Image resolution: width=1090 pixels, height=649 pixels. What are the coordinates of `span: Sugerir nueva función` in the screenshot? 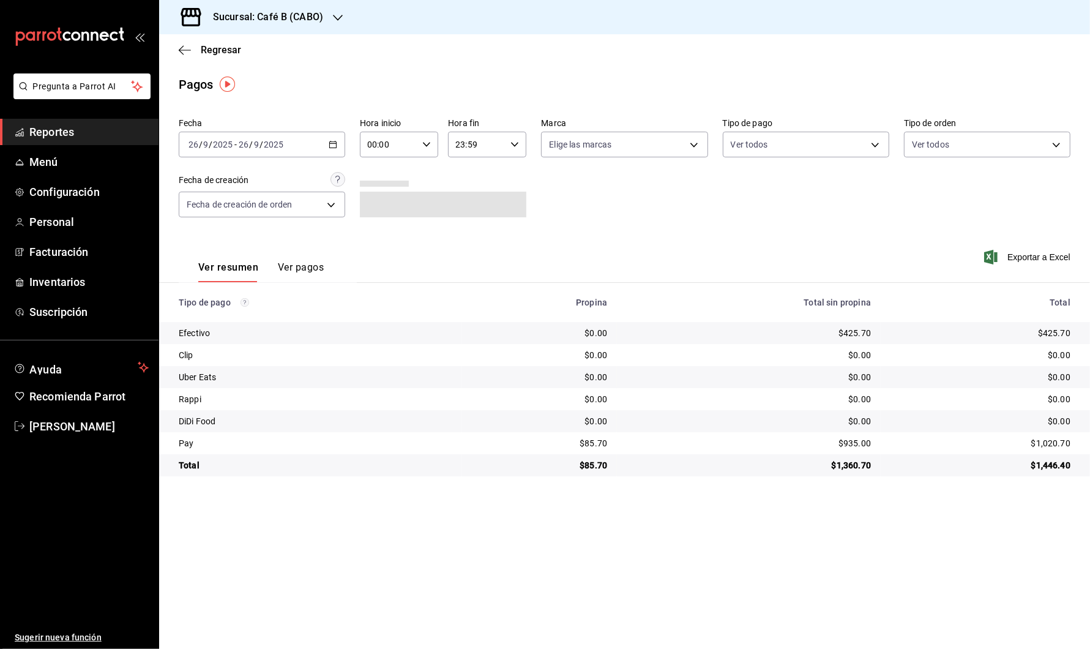 It's located at (81, 637).